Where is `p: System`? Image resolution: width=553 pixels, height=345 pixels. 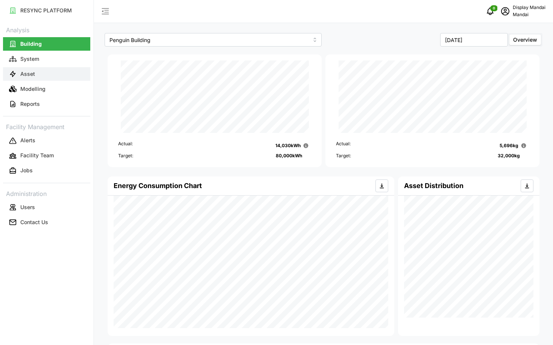
p: System is located at coordinates (30, 59).